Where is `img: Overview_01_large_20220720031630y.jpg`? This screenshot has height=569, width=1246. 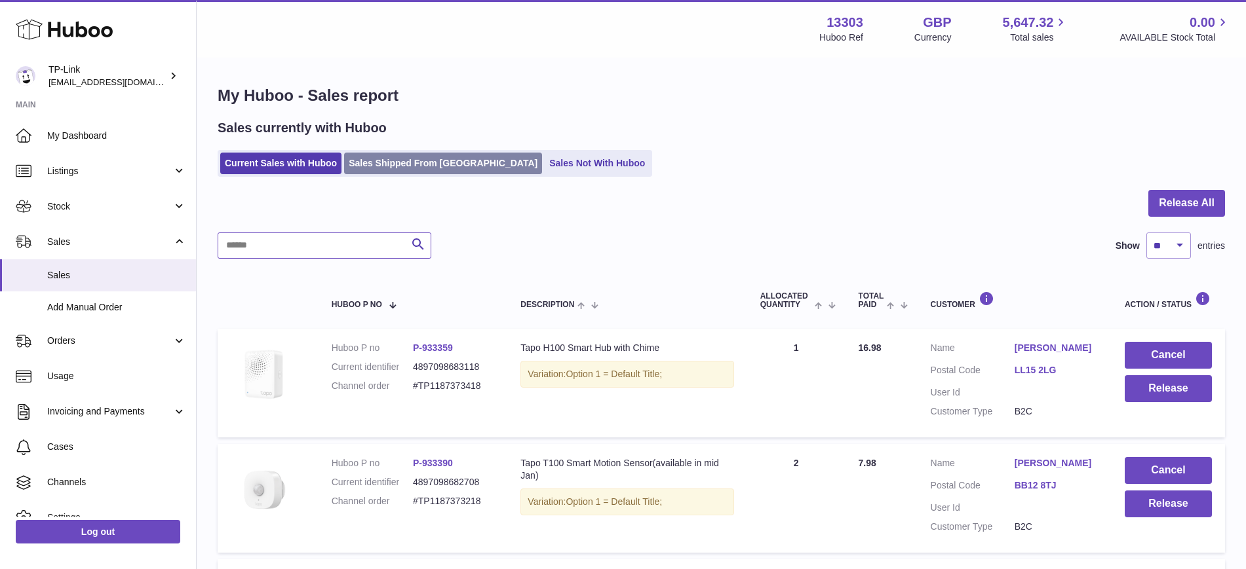
img: Overview_01_large_20220720031630y.jpg is located at coordinates (263, 375).